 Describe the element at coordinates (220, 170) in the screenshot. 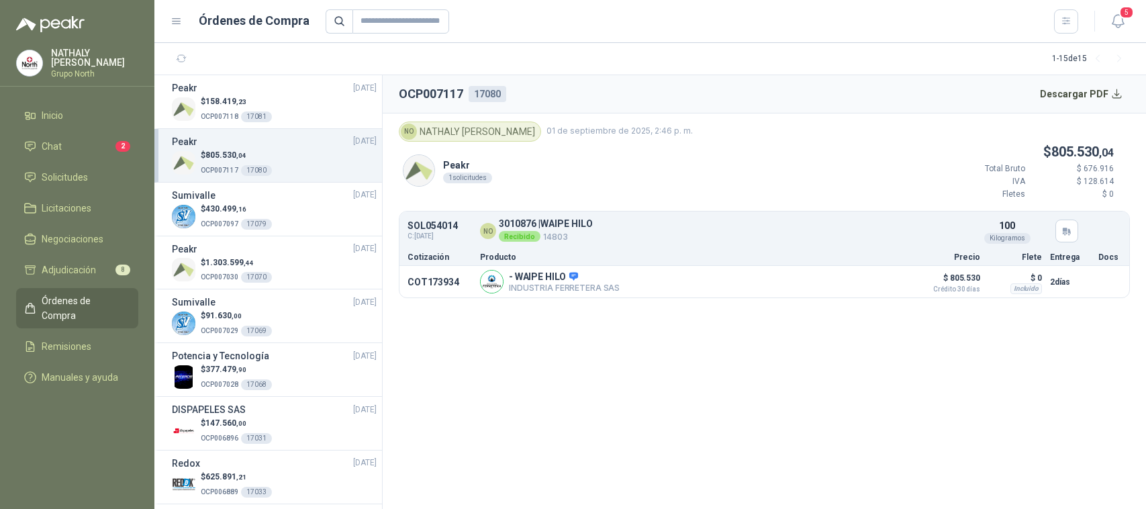

I see `span: OCP007117` at that location.